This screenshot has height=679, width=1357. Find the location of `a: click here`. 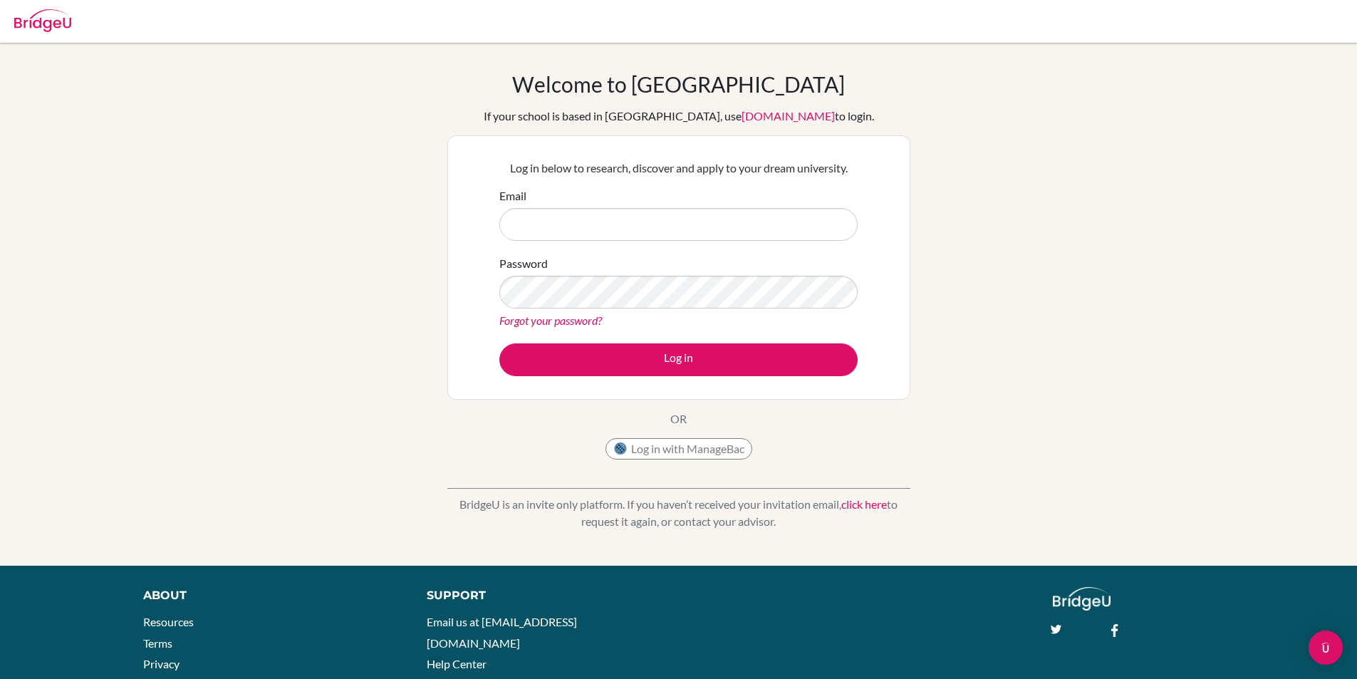

a: click here is located at coordinates (864, 504).